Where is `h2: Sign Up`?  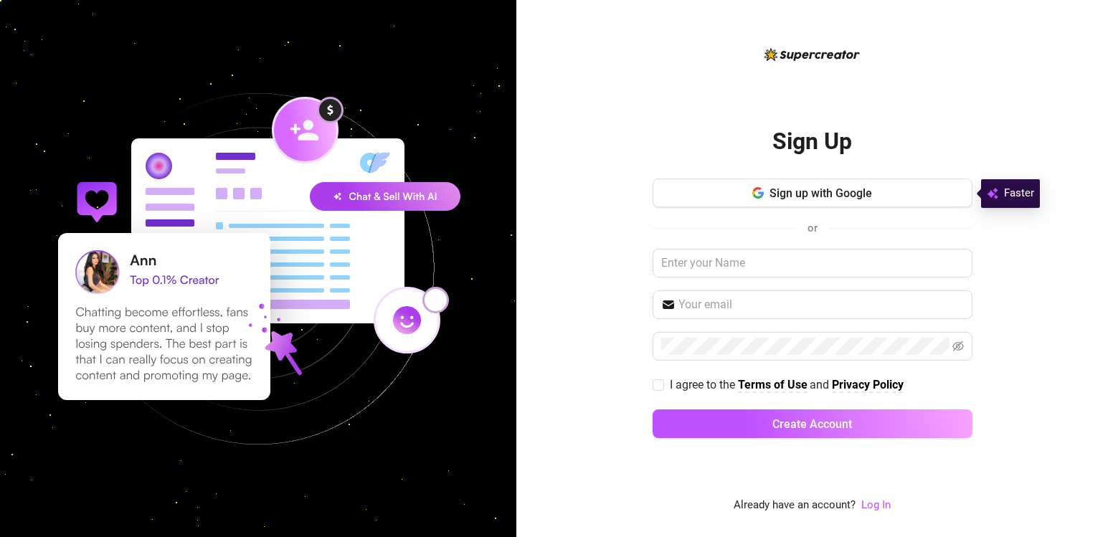 h2: Sign Up is located at coordinates (812, 141).